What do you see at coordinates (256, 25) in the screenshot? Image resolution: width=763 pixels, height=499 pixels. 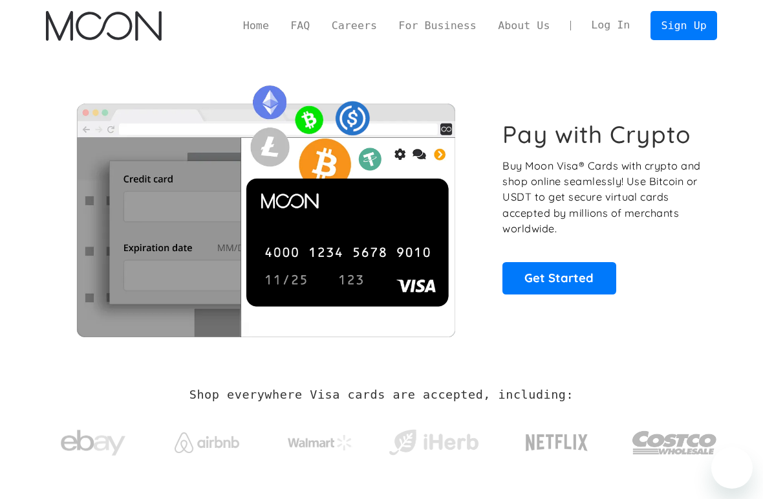 I see `a: Home` at bounding box center [256, 25].